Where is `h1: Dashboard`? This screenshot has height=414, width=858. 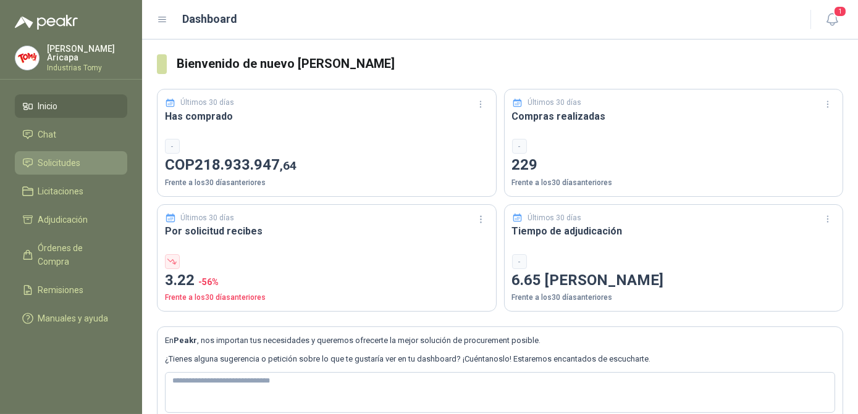
h1: Dashboard is located at coordinates (210, 19).